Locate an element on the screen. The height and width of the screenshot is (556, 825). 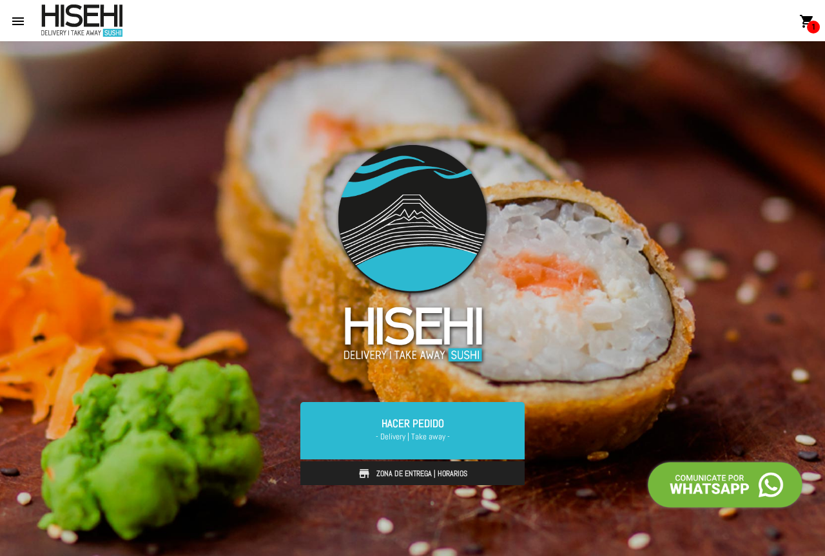
mat-icon: menu is located at coordinates (18, 21).